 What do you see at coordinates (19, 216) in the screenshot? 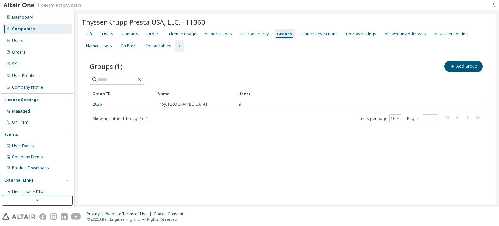
I see `img: altair_logo.svg` at bounding box center [19, 216].